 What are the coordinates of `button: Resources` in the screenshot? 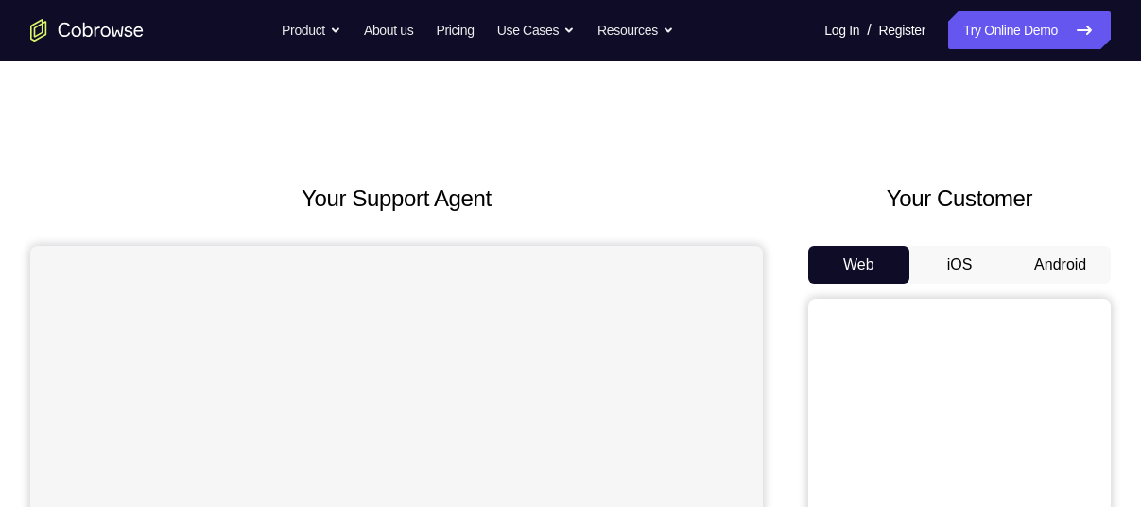 It's located at (635, 30).